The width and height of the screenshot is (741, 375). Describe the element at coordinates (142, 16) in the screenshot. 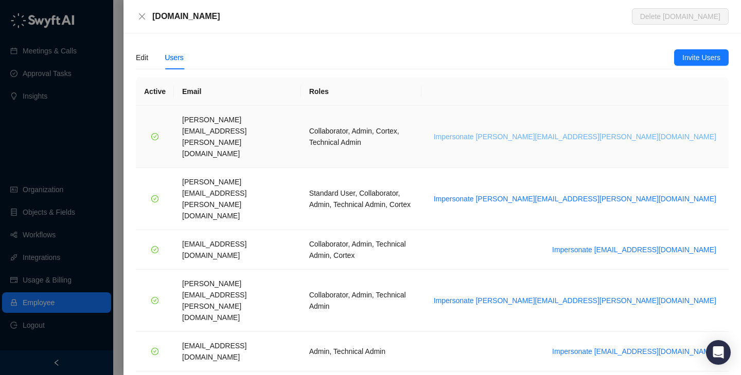

I see `button: Close` at that location.